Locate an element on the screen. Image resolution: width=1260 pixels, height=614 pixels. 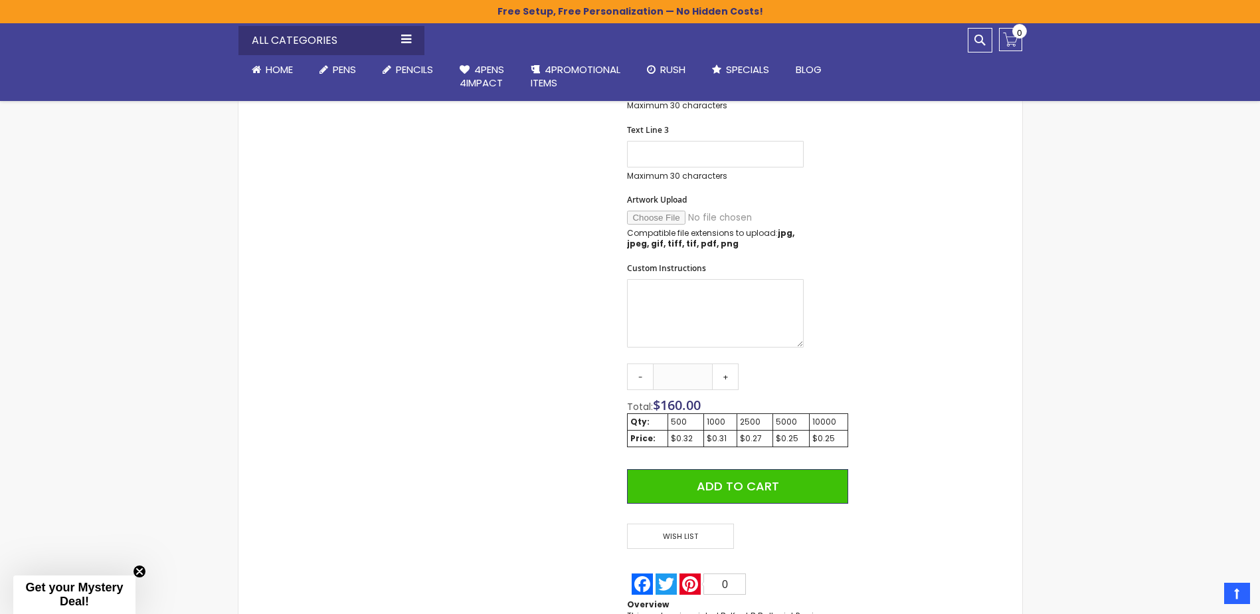
span: Add to Cart is located at coordinates (738, 486).